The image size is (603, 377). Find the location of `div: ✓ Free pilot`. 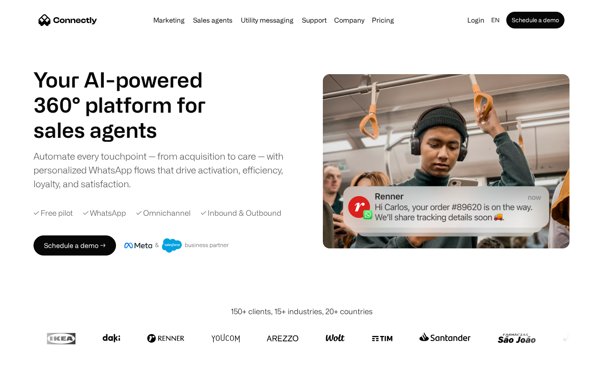

div: ✓ Free pilot is located at coordinates (53, 213).